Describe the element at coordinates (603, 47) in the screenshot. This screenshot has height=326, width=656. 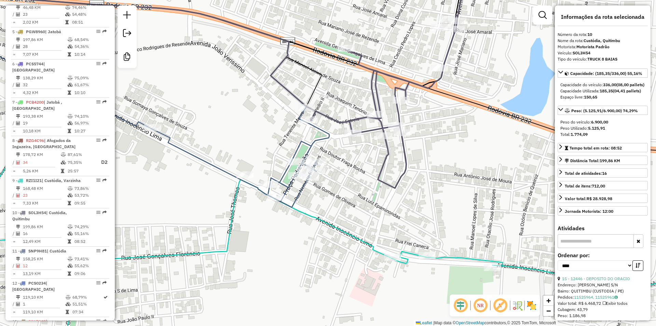
I see `div: Motorista:` at that location.